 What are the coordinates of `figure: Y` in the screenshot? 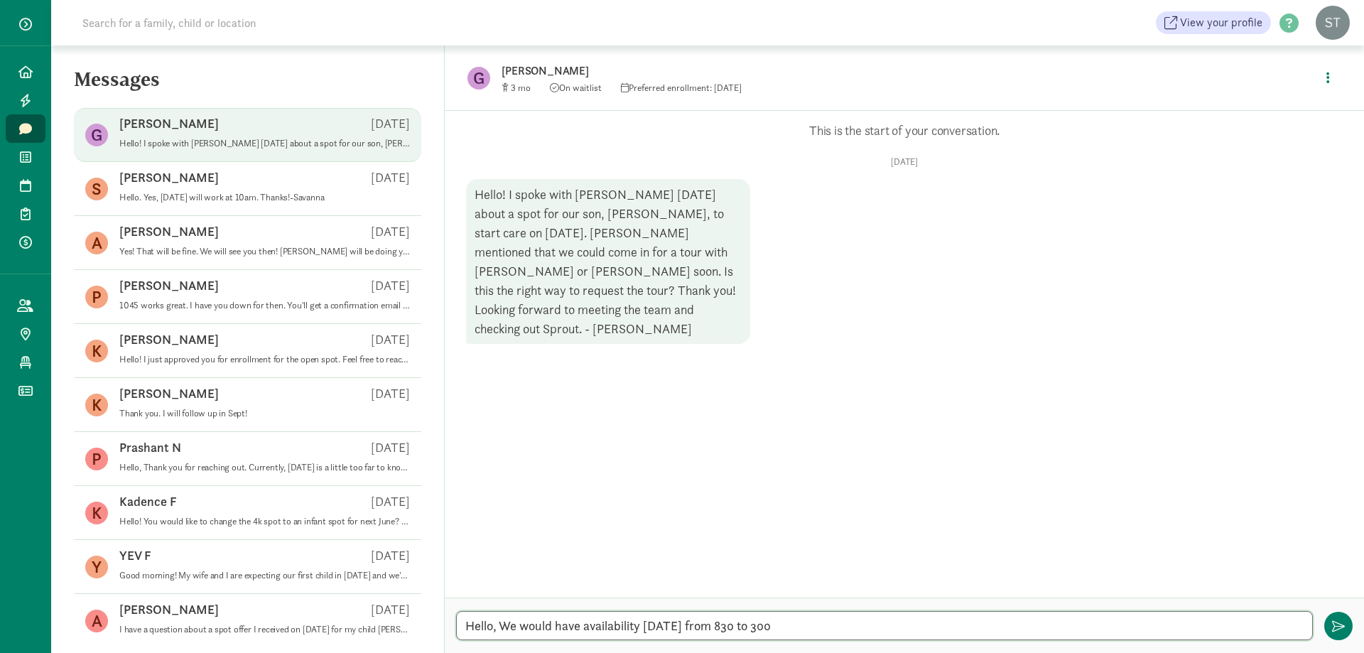 It's located at (97, 567).